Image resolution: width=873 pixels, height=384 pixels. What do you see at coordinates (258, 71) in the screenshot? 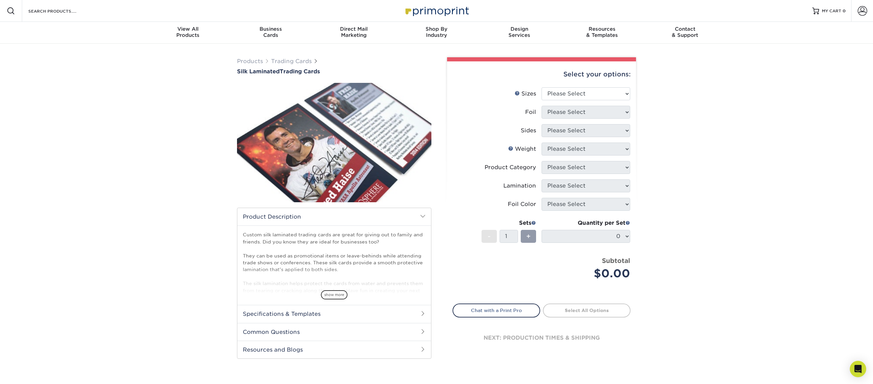
I see `span: Silk Laminated` at bounding box center [258, 71].